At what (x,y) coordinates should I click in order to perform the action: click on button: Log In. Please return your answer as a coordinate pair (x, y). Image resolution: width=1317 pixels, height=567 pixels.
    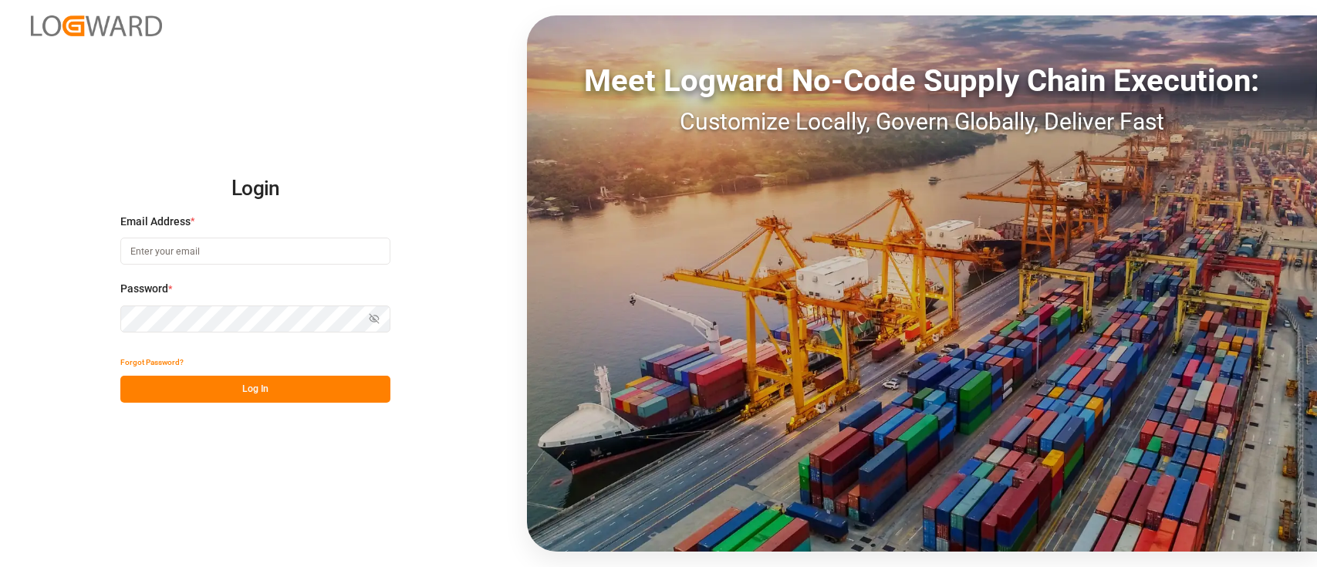
    Looking at the image, I should click on (255, 389).